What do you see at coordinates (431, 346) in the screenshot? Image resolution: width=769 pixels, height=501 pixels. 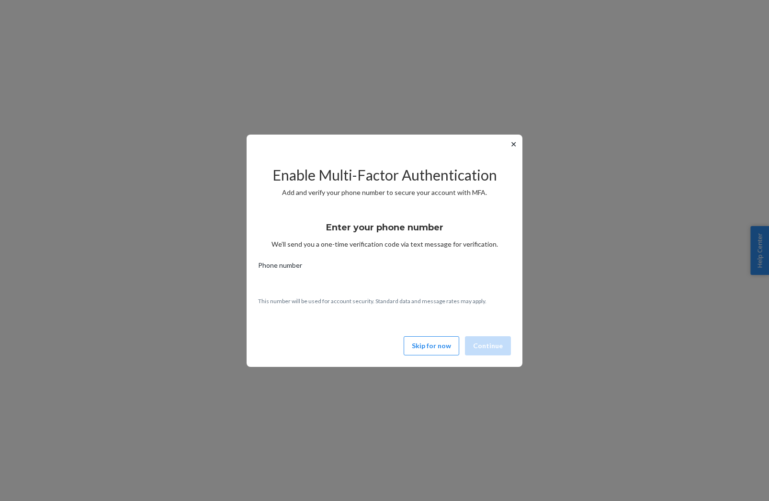 I see `button: Skip for now` at bounding box center [431, 346].